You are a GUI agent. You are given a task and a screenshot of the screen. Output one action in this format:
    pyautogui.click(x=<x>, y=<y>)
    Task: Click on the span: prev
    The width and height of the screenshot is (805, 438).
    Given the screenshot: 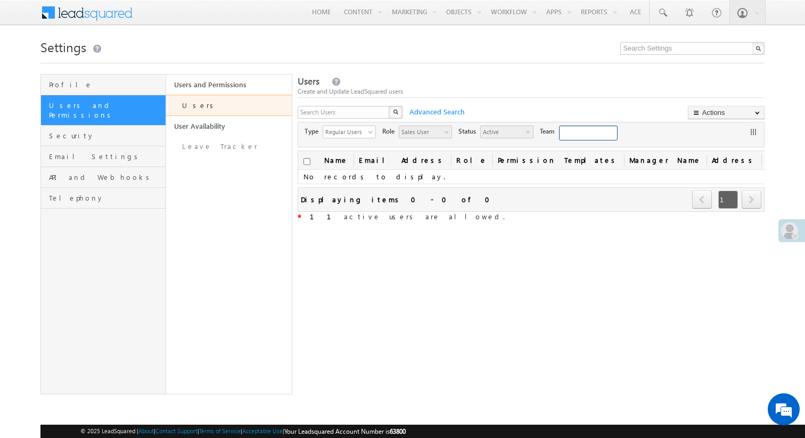 What is the action you would take?
    pyautogui.click(x=702, y=200)
    